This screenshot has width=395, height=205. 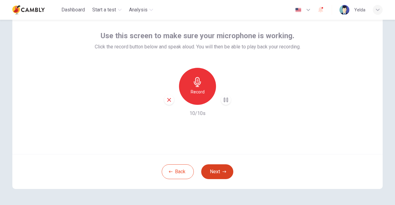 I want to click on a: Cambly logo, so click(x=35, y=10).